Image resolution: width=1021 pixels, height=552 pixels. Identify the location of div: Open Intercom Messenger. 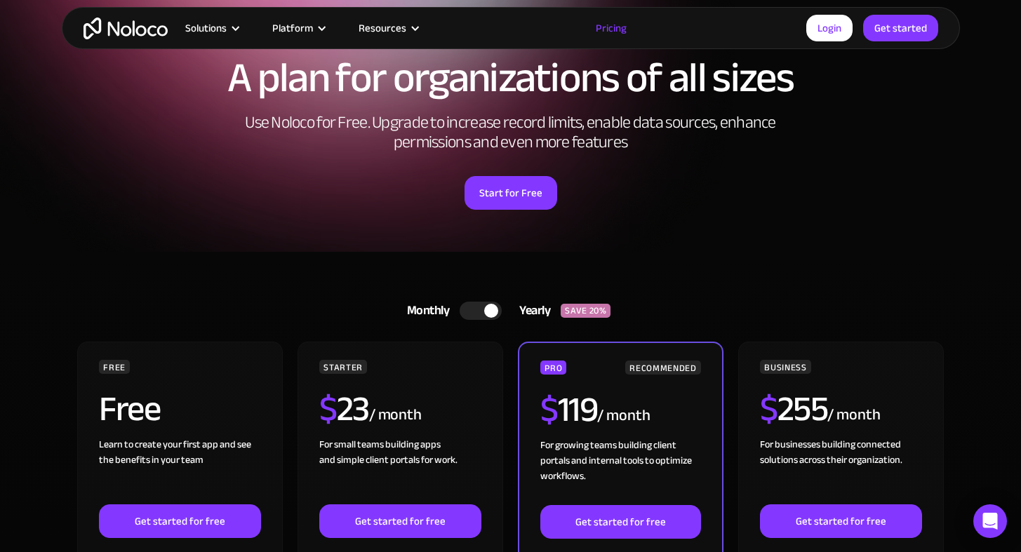
(990, 521).